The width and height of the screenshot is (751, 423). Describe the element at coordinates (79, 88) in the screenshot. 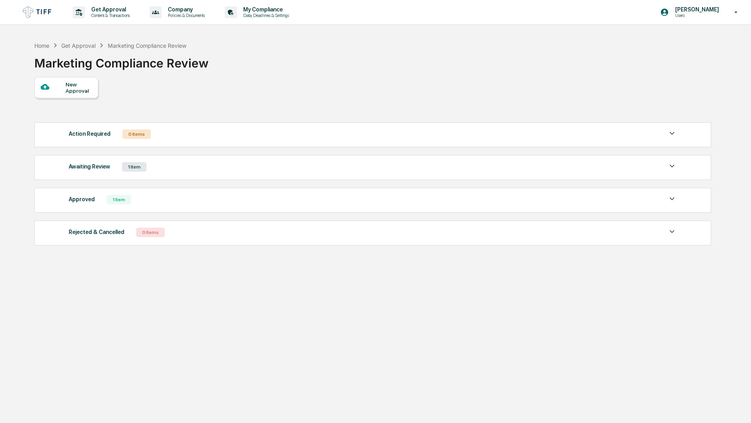

I see `div: New Approval` at that location.